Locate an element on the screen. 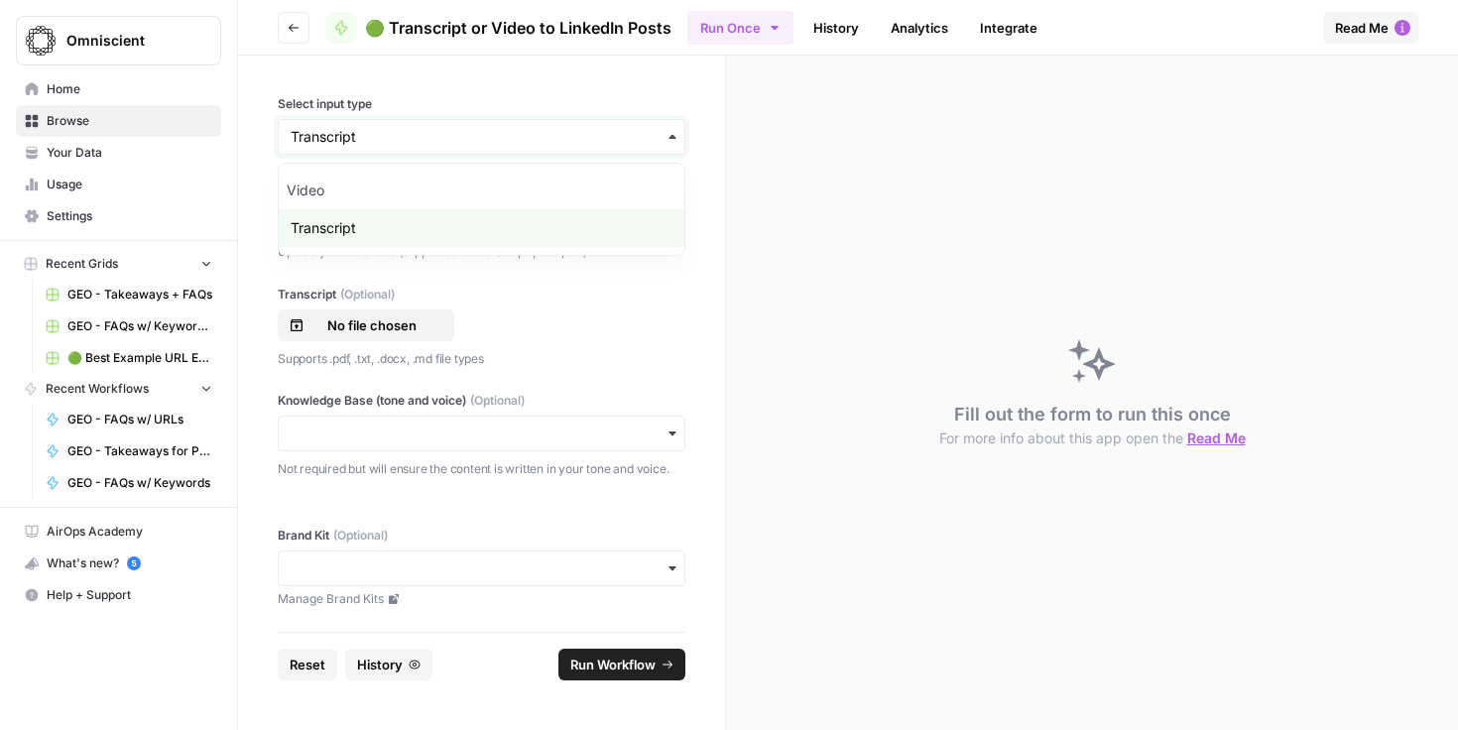 This screenshot has height=730, width=1458. a: Usage is located at coordinates (118, 184).